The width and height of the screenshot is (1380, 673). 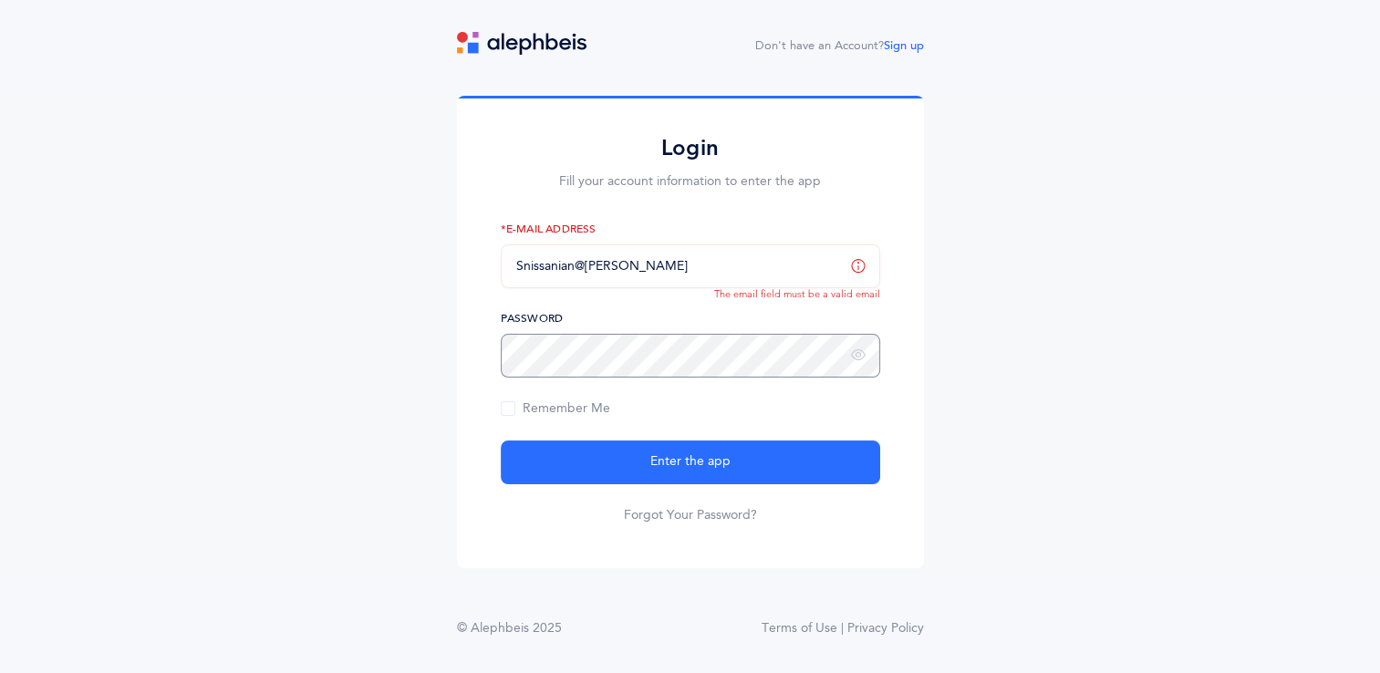 I want to click on p: Fill your account information to enter the app, so click(x=690, y=181).